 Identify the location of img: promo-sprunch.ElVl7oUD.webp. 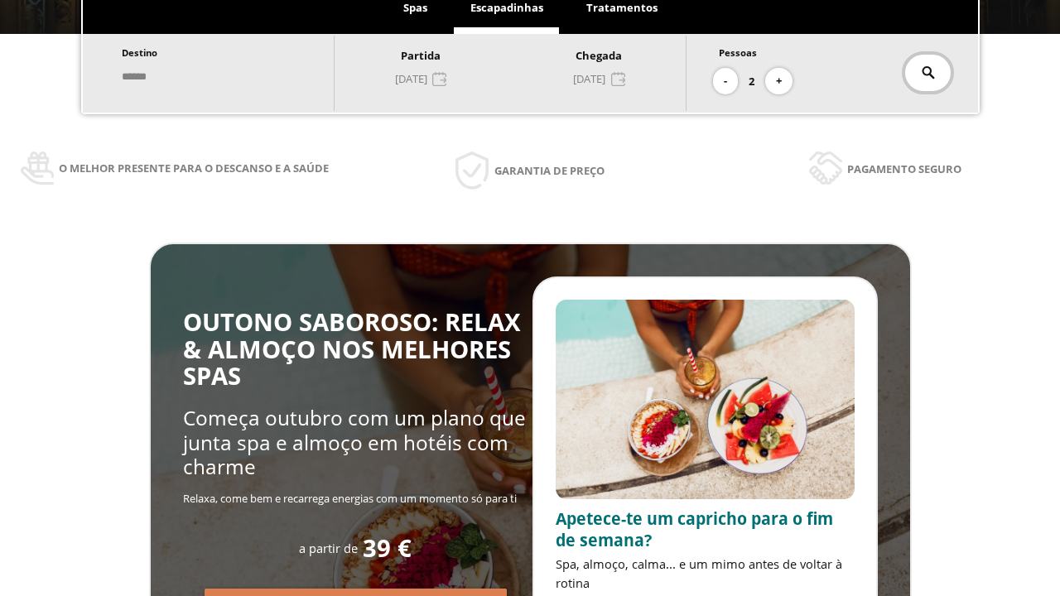
(705, 399).